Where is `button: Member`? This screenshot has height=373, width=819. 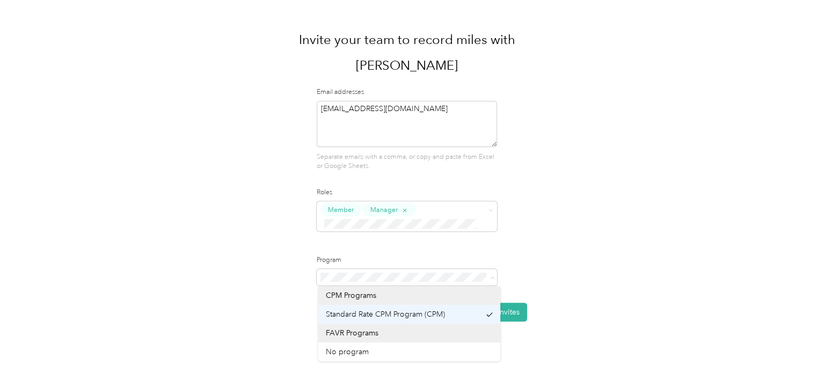 button: Member is located at coordinates (341, 209).